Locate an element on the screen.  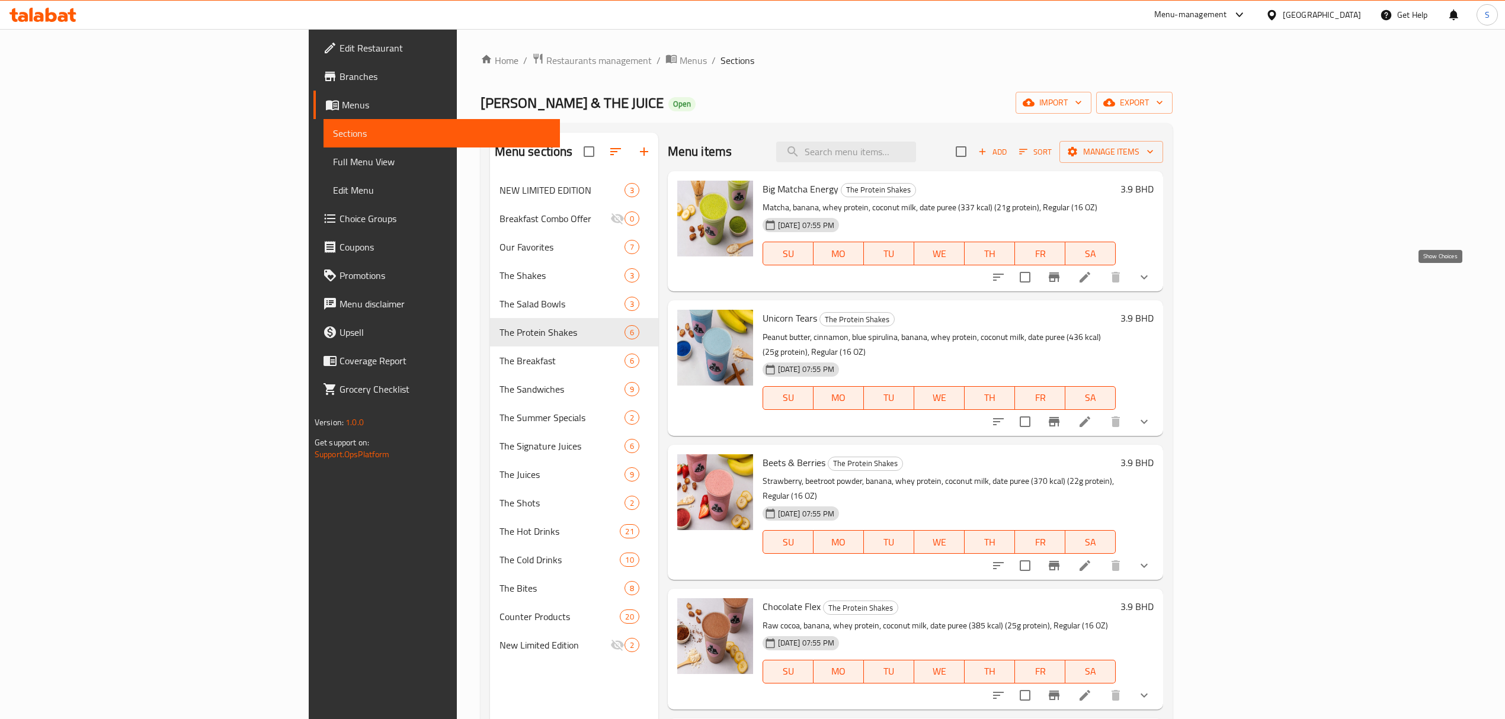
h2: Menu items is located at coordinates (700, 152).